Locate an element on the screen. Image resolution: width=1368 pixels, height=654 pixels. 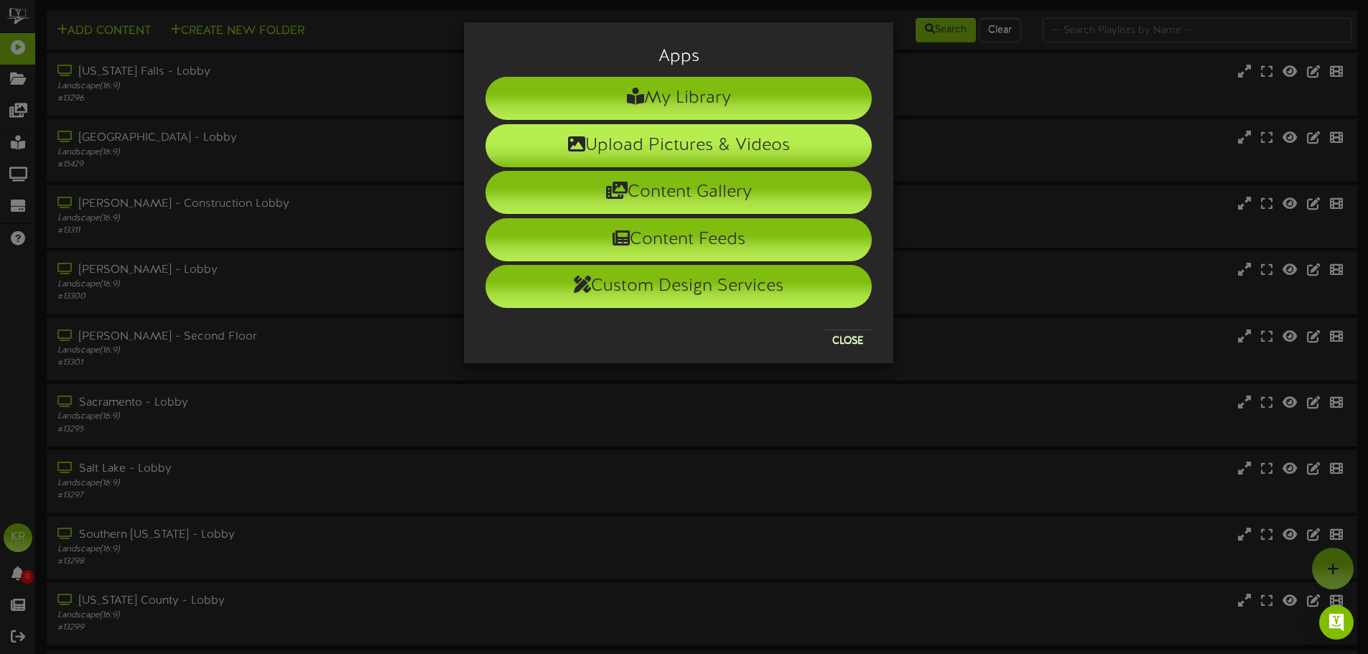
div: Open Intercom Messenger is located at coordinates (1337, 623).